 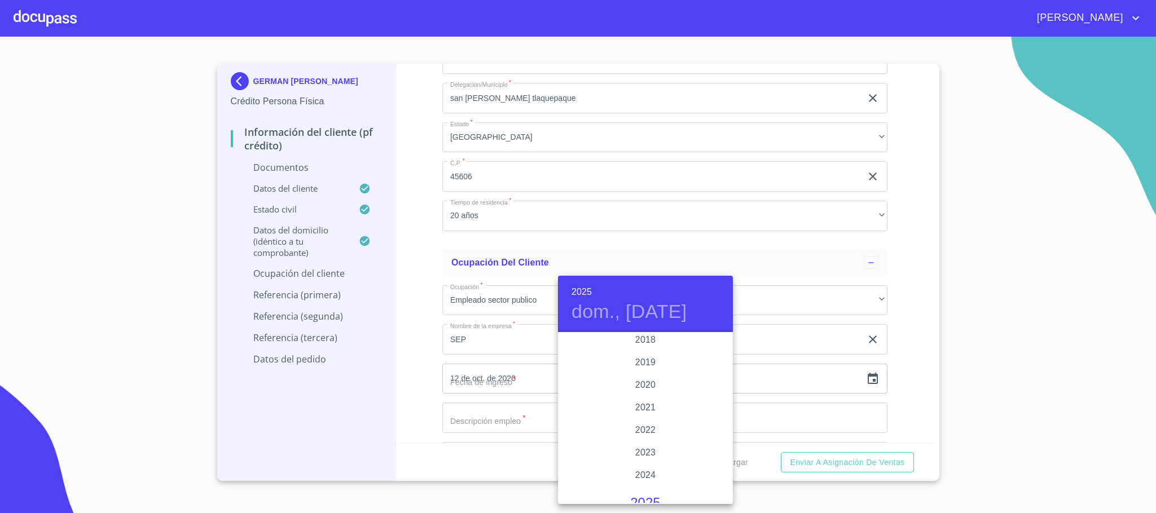 I want to click on button: 2025, so click(x=582, y=292).